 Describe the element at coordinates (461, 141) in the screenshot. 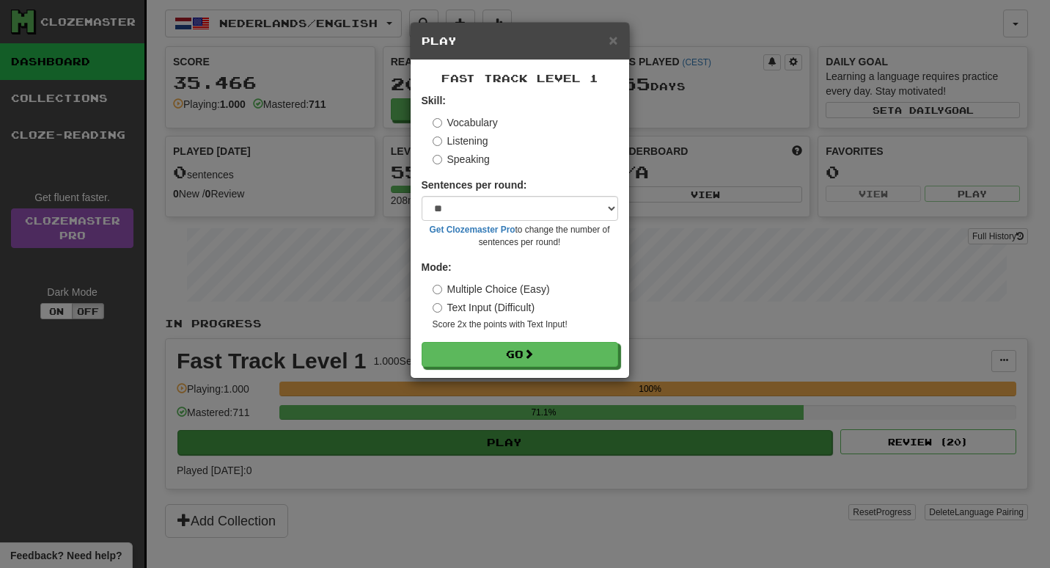

I see `label: Listening` at that location.